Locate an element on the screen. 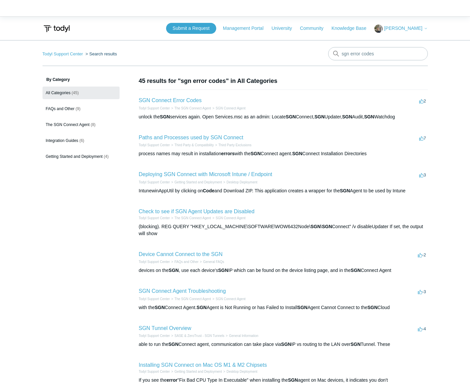  a: SGN Connect Error Codes is located at coordinates (170, 100).